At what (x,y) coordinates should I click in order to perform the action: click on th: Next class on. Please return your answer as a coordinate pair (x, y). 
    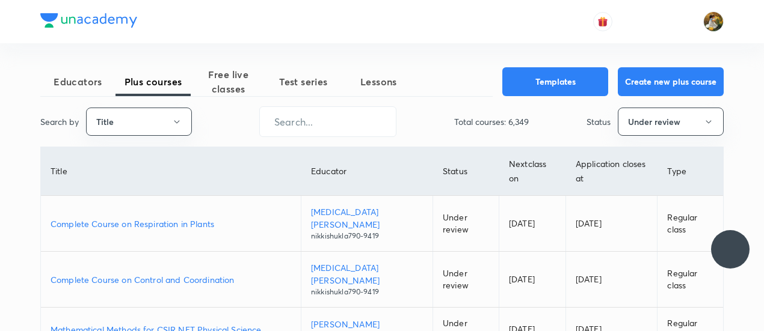
    Looking at the image, I should click on (532, 171).